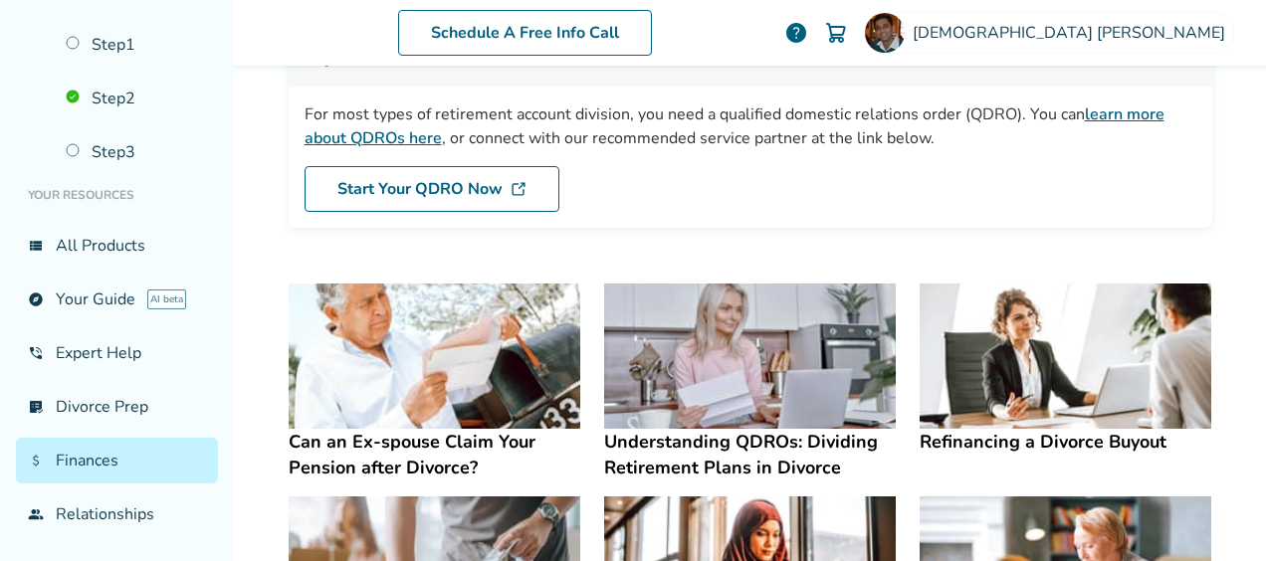 Image resolution: width=1266 pixels, height=561 pixels. Describe the element at coordinates (135, 45) in the screenshot. I see `a: Step1` at that location.